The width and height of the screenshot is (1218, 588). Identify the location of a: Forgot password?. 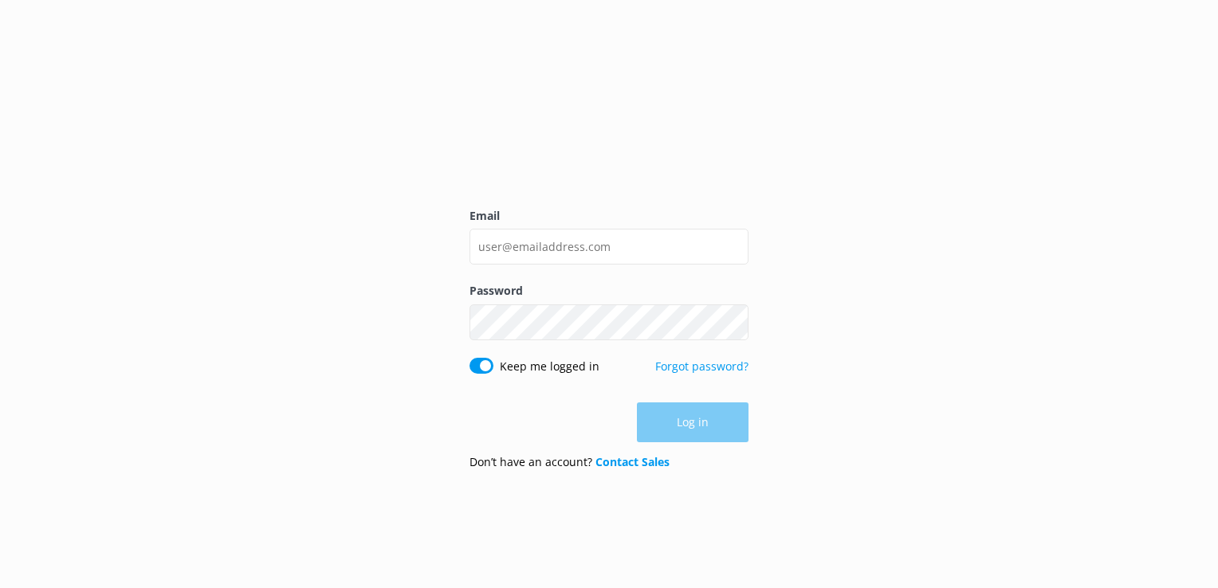
(702, 366).